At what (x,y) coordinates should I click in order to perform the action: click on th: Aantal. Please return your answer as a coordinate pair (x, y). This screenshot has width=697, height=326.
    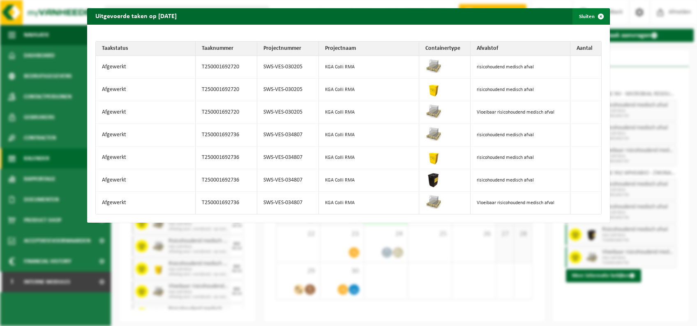
    Looking at the image, I should click on (586, 49).